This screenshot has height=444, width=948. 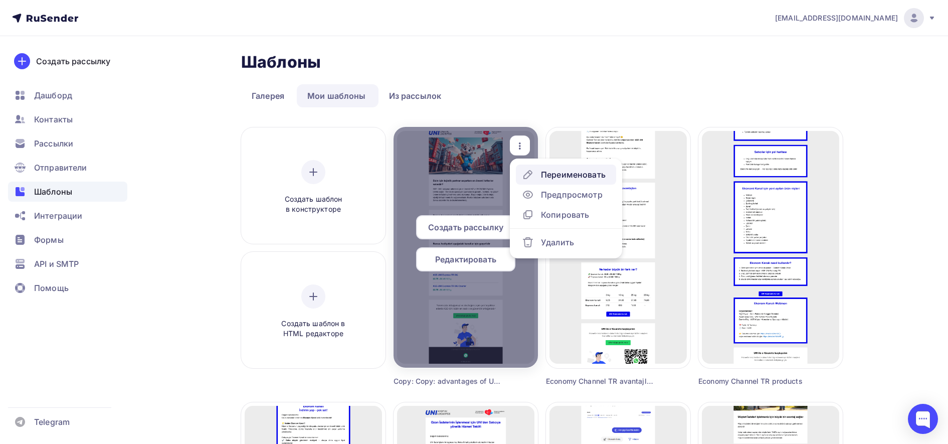 I want to click on span: Создать шаблон в конструкторе, so click(x=313, y=204).